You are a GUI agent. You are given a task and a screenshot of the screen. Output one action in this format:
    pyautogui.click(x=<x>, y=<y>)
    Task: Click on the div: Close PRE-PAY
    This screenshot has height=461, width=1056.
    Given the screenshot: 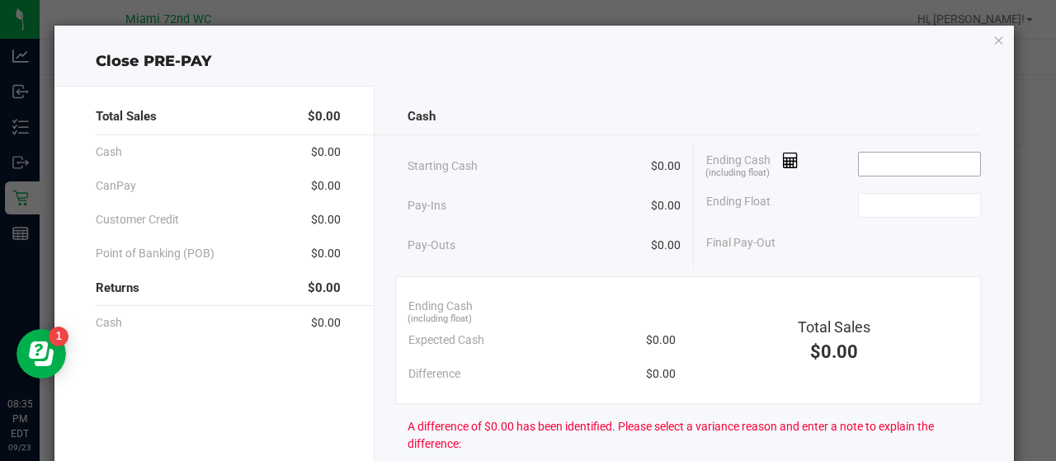 What is the action you would take?
    pyautogui.click(x=534, y=61)
    